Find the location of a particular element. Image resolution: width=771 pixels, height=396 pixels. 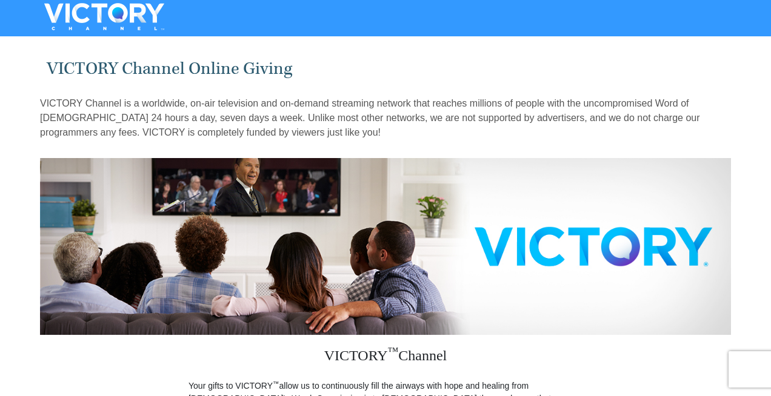

h1: VICTORY Channel Online Giving is located at coordinates (386, 69).